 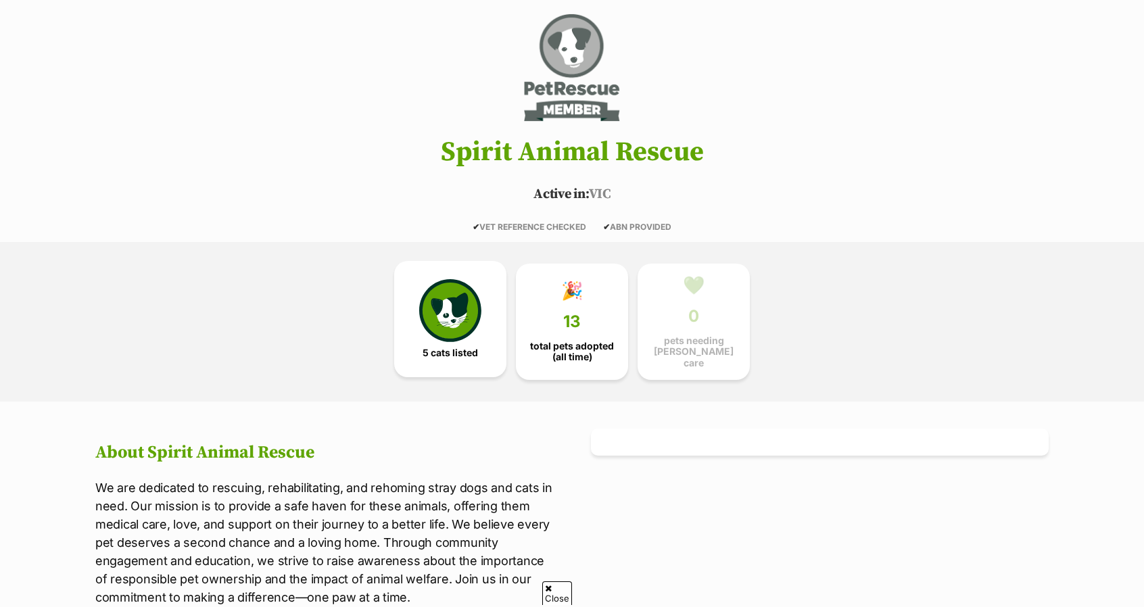 What do you see at coordinates (571, 68) in the screenshot?
I see `img: Spirit Animal Rescue` at bounding box center [571, 68].